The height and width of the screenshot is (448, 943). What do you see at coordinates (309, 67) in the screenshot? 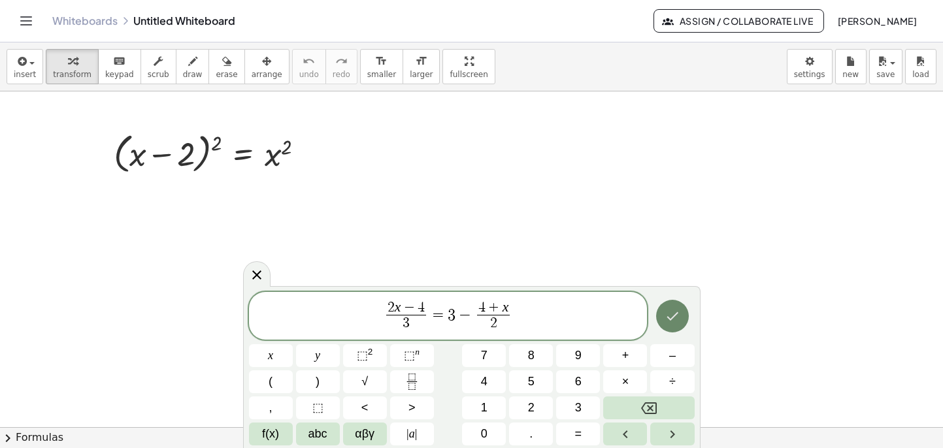
I see `button: undoundo` at bounding box center [309, 67].